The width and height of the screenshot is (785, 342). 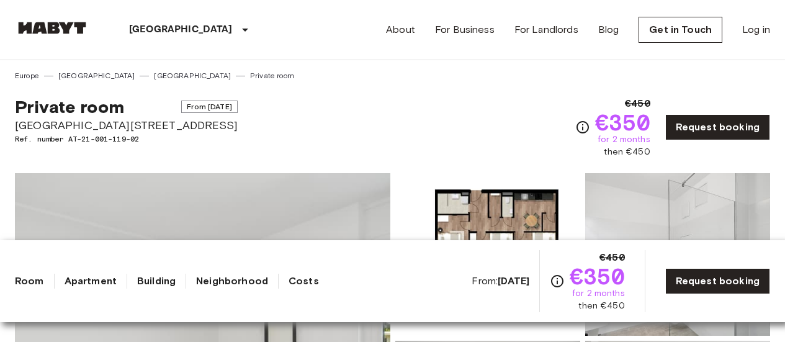 I want to click on a: Private room, so click(x=272, y=76).